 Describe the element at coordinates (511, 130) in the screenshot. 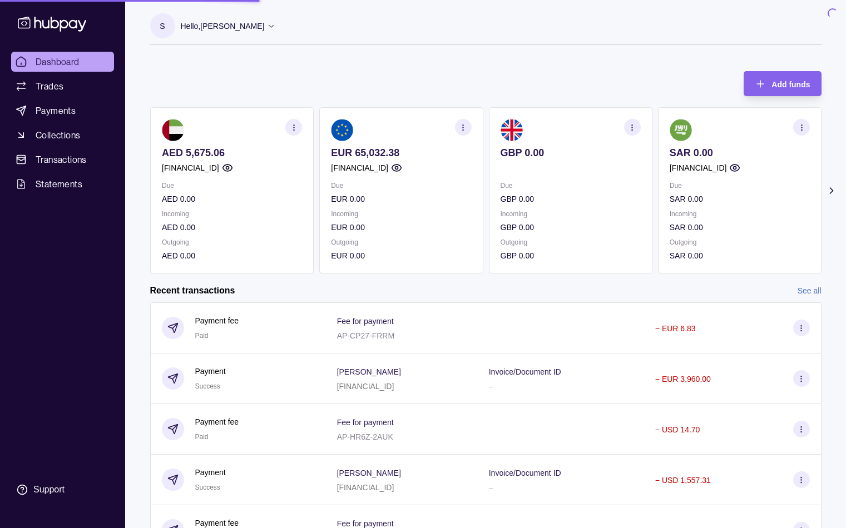

I see `img: gb` at that location.